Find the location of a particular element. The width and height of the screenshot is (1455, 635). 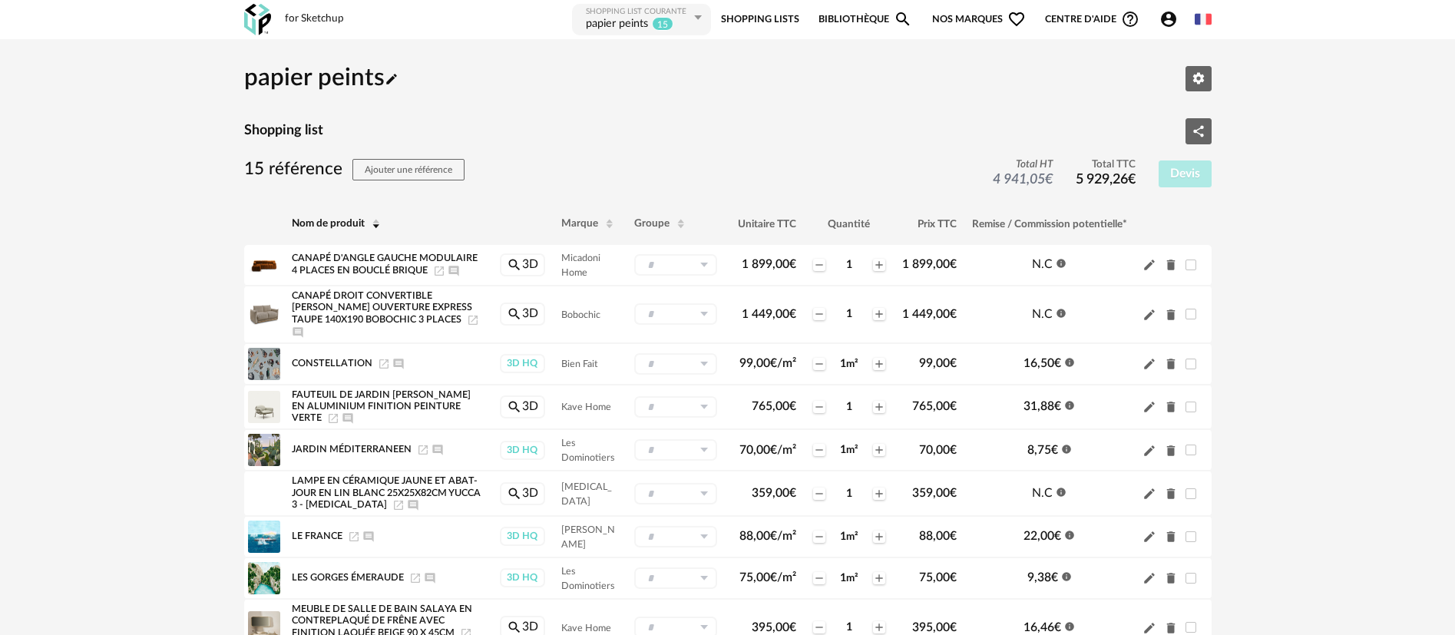

span: Share Variant icon is located at coordinates (1198, 131).